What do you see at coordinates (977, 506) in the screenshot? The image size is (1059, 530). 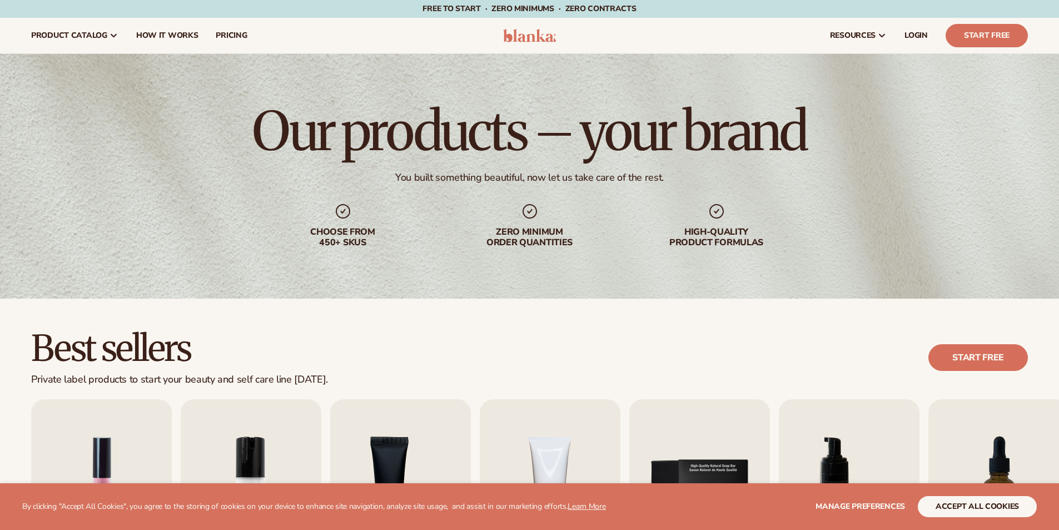 I see `button: accept all cookies` at bounding box center [977, 506].